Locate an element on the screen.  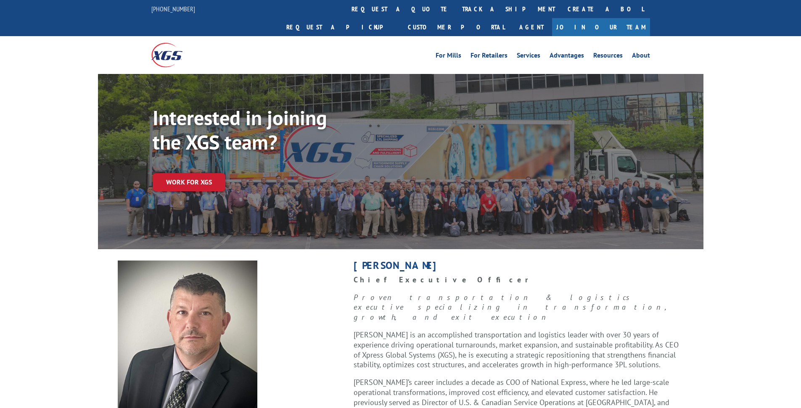
a: Services is located at coordinates (529, 57).